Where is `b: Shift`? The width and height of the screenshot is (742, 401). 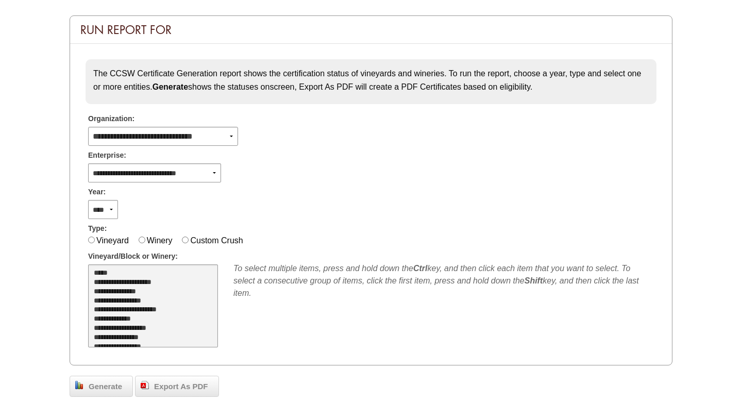 b: Shift is located at coordinates (534, 280).